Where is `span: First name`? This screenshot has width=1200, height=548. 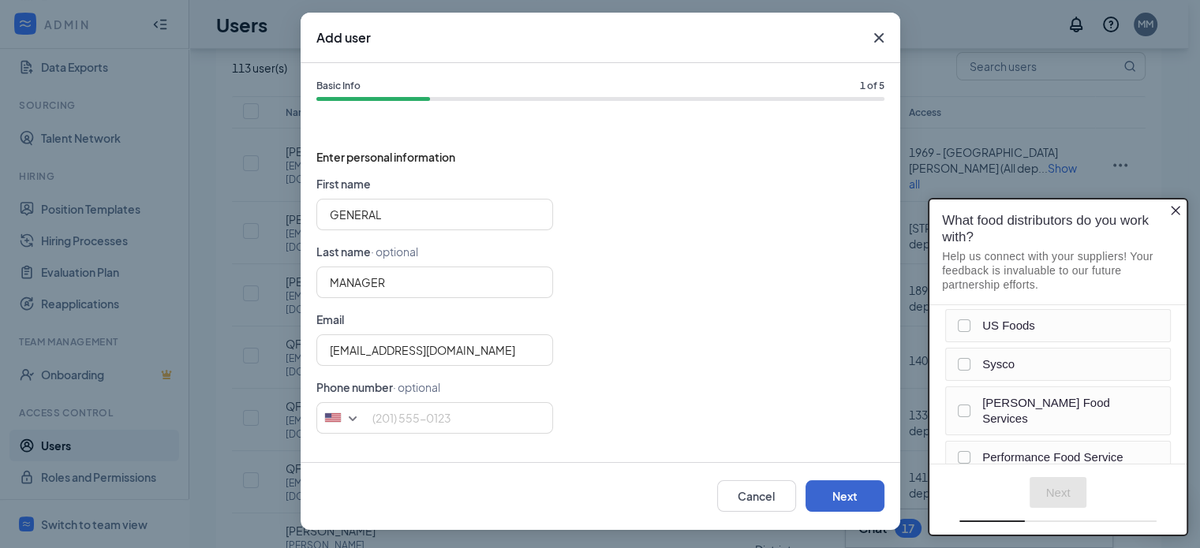 span: First name is located at coordinates (343, 184).